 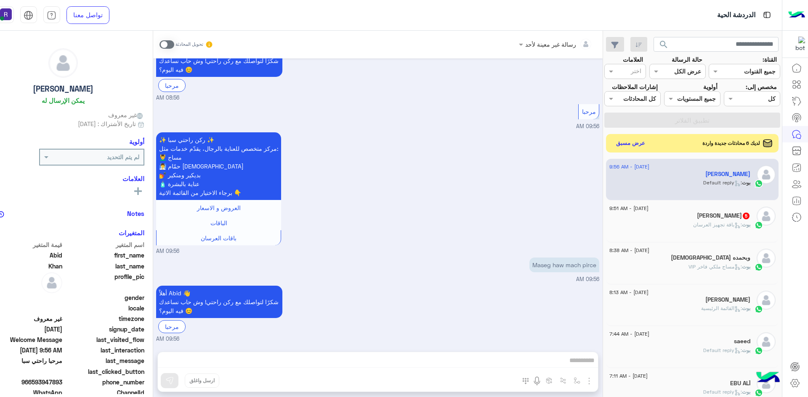 What do you see at coordinates (692, 120) in the screenshot?
I see `button: تطبيق الفلاتر` at bounding box center [692, 120].